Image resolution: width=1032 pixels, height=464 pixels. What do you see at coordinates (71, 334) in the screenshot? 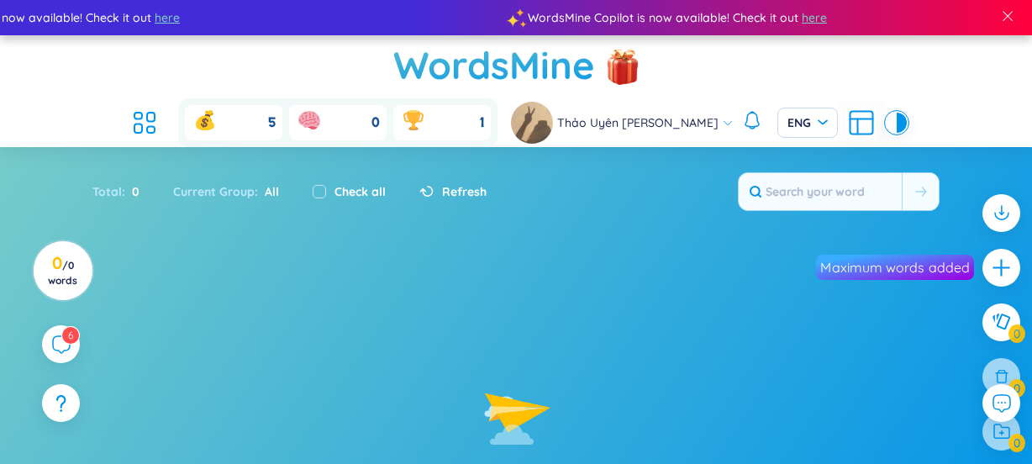
I see `span: 6` at bounding box center [71, 334].